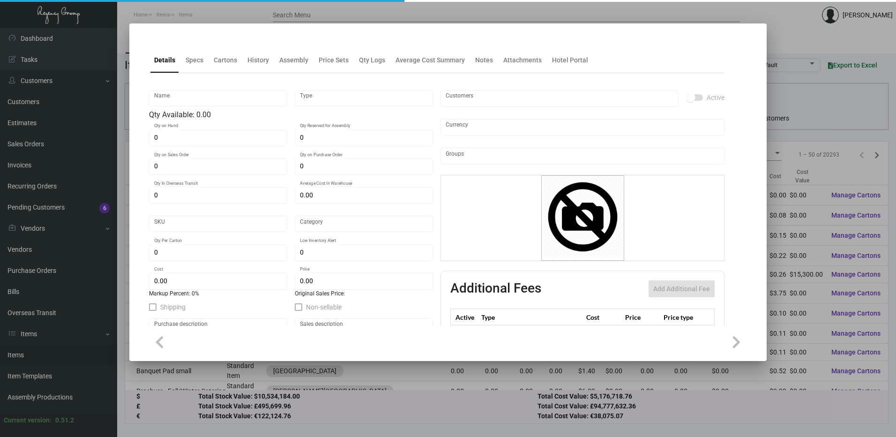  Describe the element at coordinates (682, 289) in the screenshot. I see `span: Add Additional Fee` at that location.